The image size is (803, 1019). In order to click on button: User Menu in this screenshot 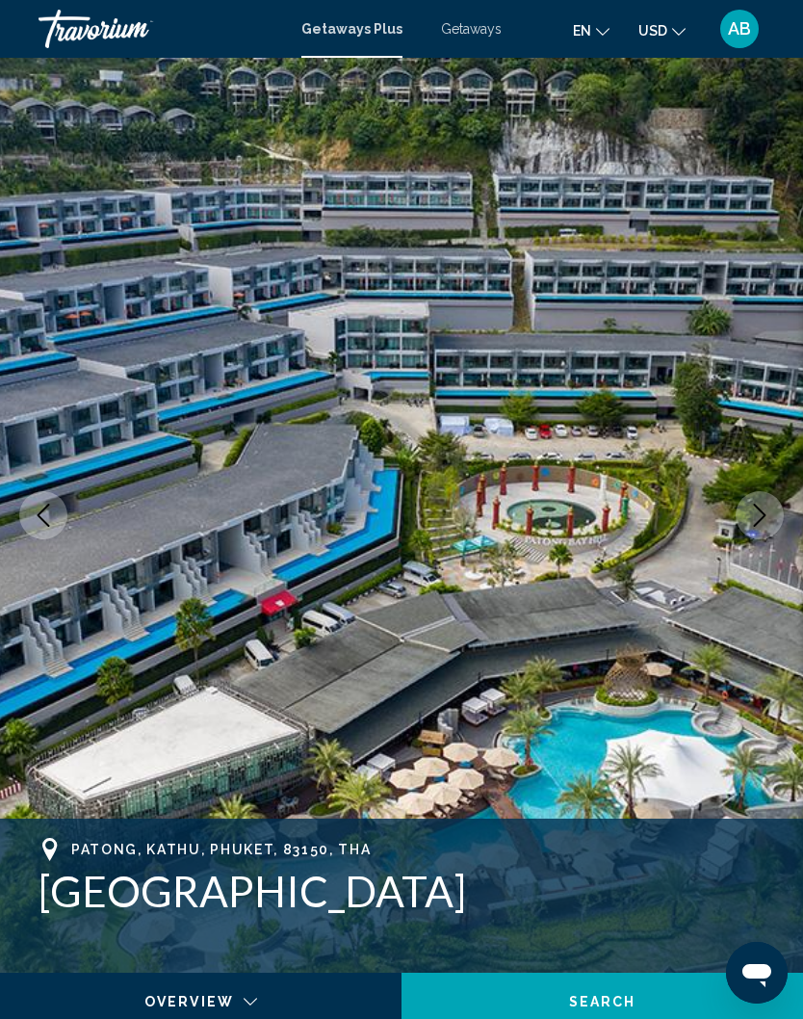, I will do `click(740, 29)`.